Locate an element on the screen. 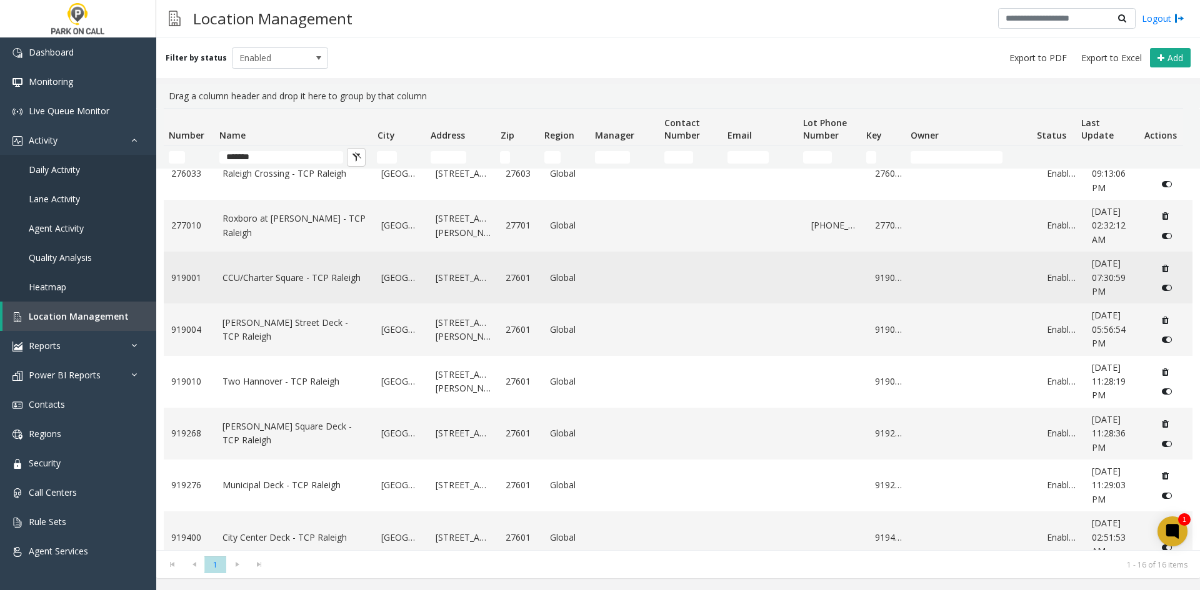  input: Owner Filter is located at coordinates (957, 157).